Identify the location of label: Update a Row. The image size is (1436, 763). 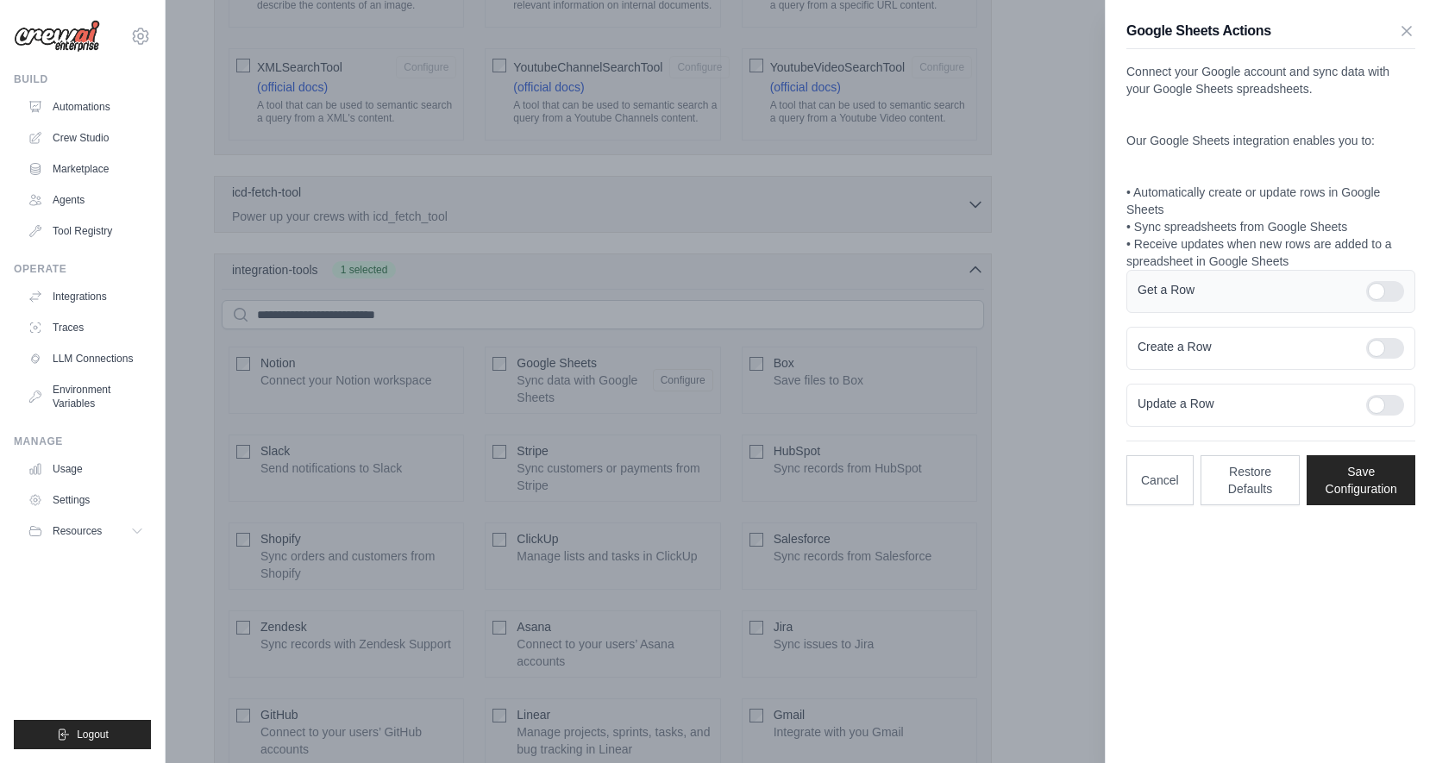
(1245, 404).